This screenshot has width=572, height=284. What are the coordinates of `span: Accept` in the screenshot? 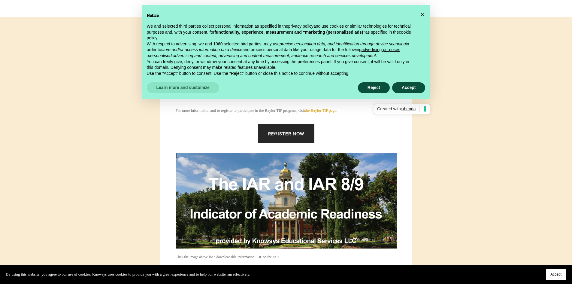 It's located at (556, 274).